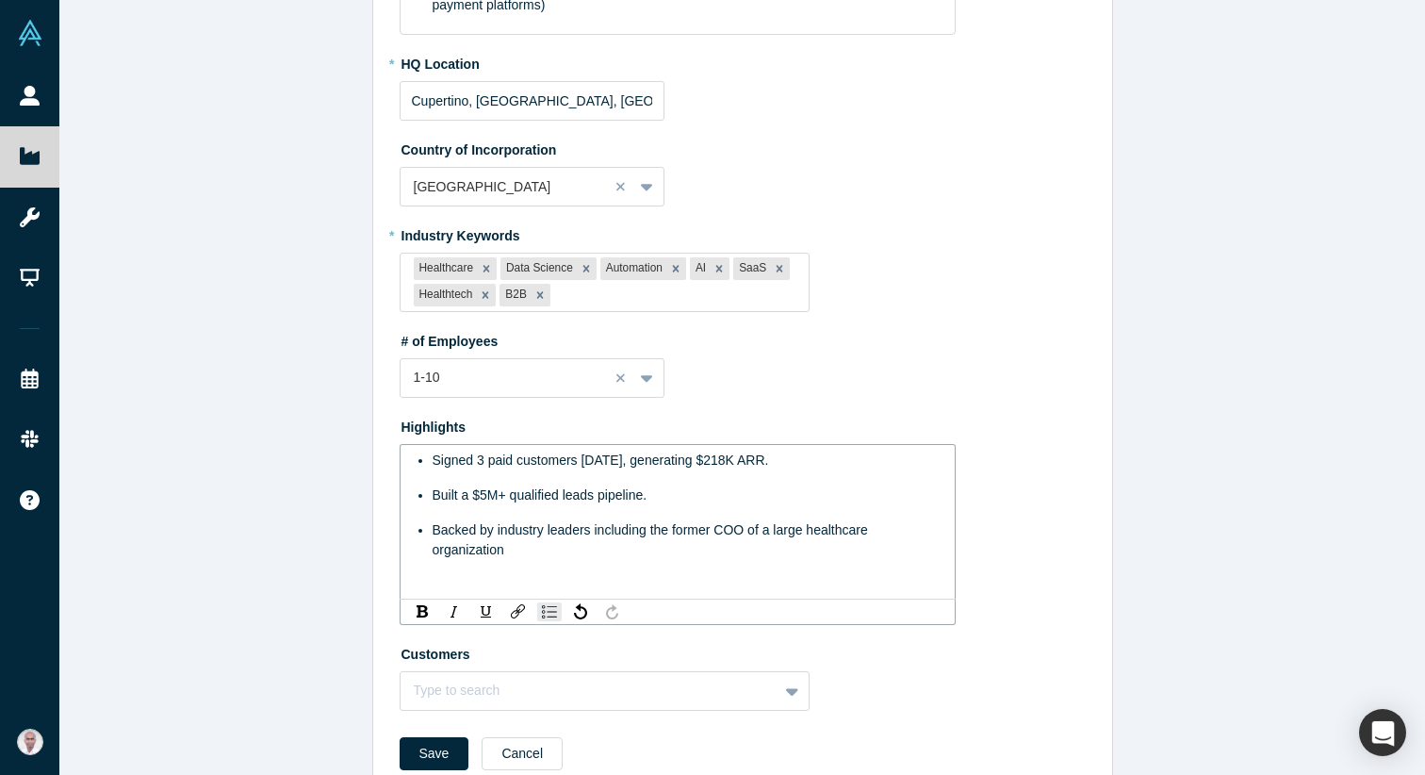  Describe the element at coordinates (518, 612) in the screenshot. I see `div: Link` at that location.